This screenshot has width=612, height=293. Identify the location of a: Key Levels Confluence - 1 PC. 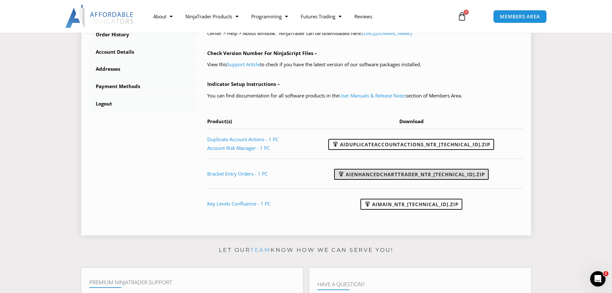
(239, 204).